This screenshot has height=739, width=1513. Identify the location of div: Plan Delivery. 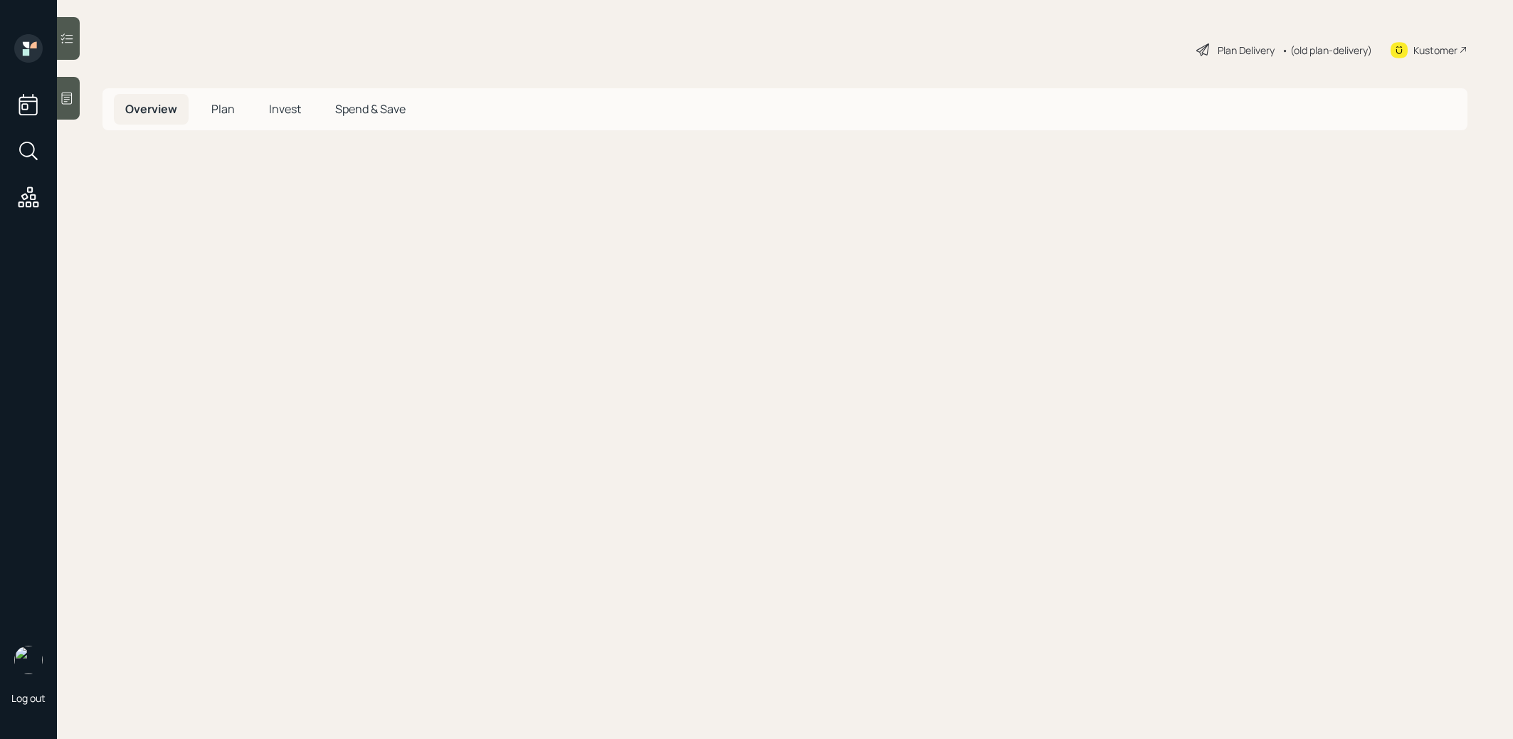
(1246, 50).